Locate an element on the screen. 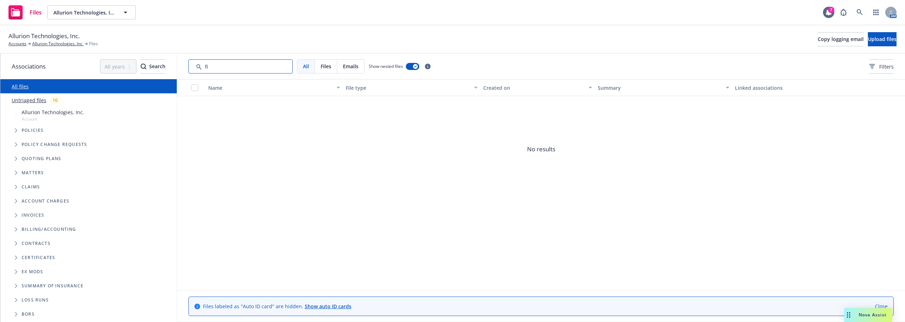  span: Associations is located at coordinates (29, 66).